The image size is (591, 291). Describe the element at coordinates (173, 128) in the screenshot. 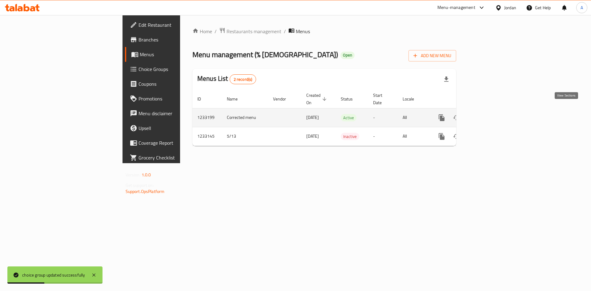

I see `a: Upsell` at that location.